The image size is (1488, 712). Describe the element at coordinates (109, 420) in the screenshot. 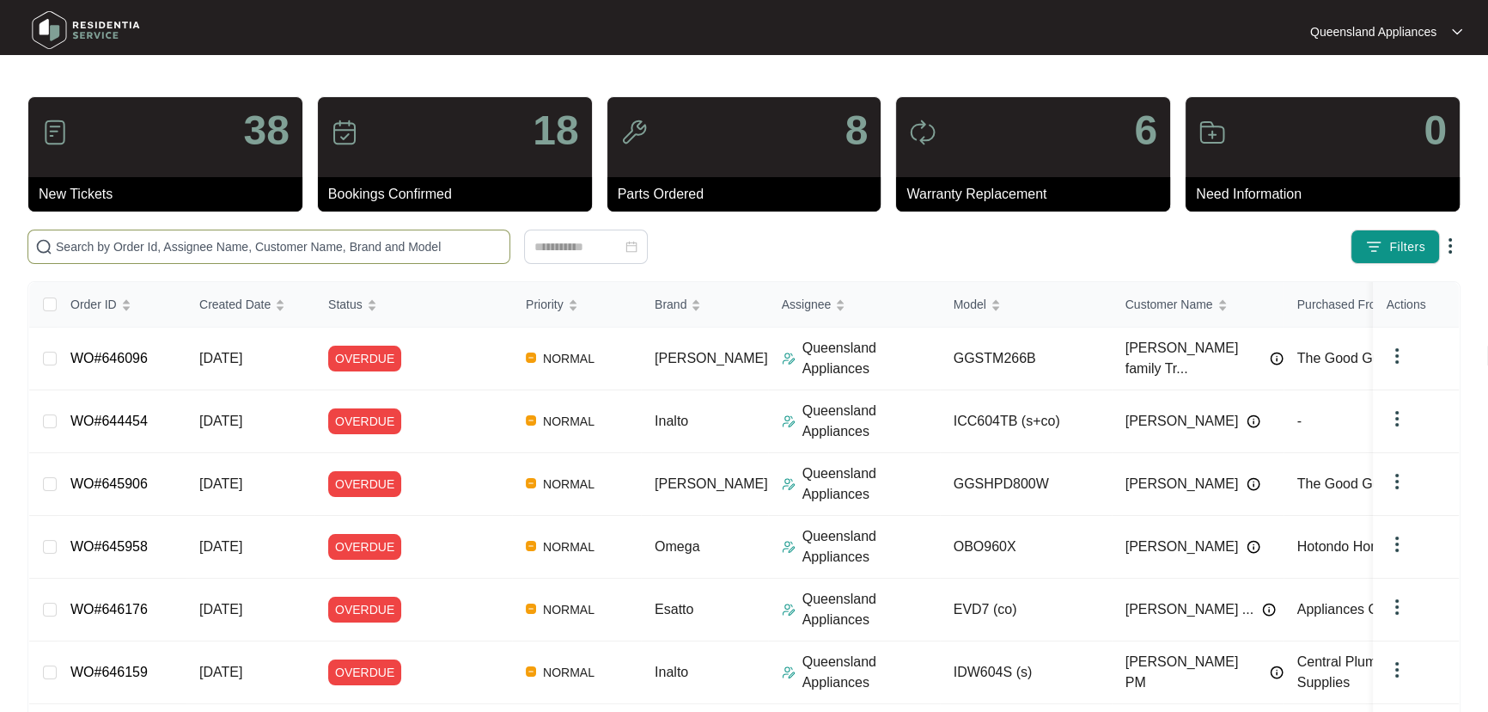

I see `a: WO#644454` at that location.